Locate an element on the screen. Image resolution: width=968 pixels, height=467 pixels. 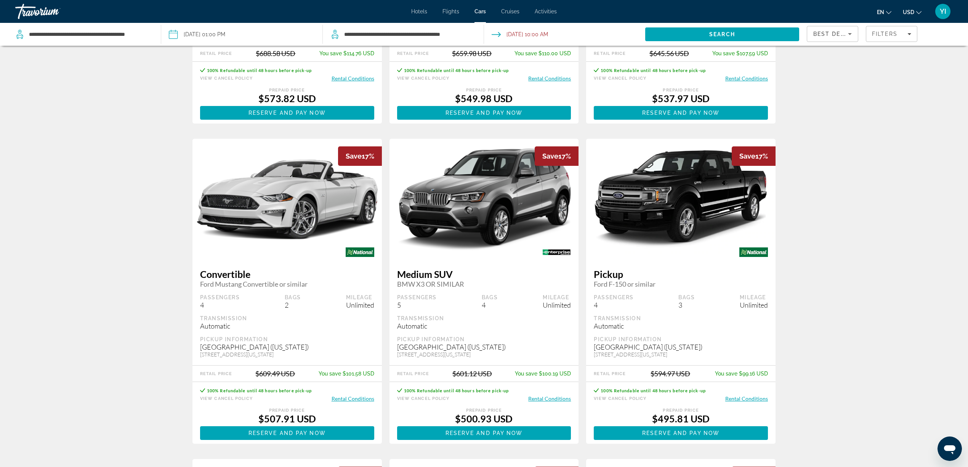
div: $107.59 USD is located at coordinates (740, 53).